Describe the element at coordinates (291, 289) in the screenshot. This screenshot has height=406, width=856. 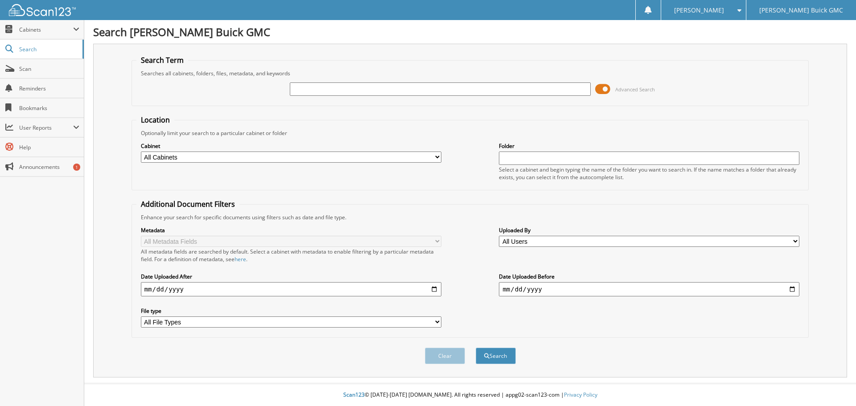
I see `input: start` at that location.